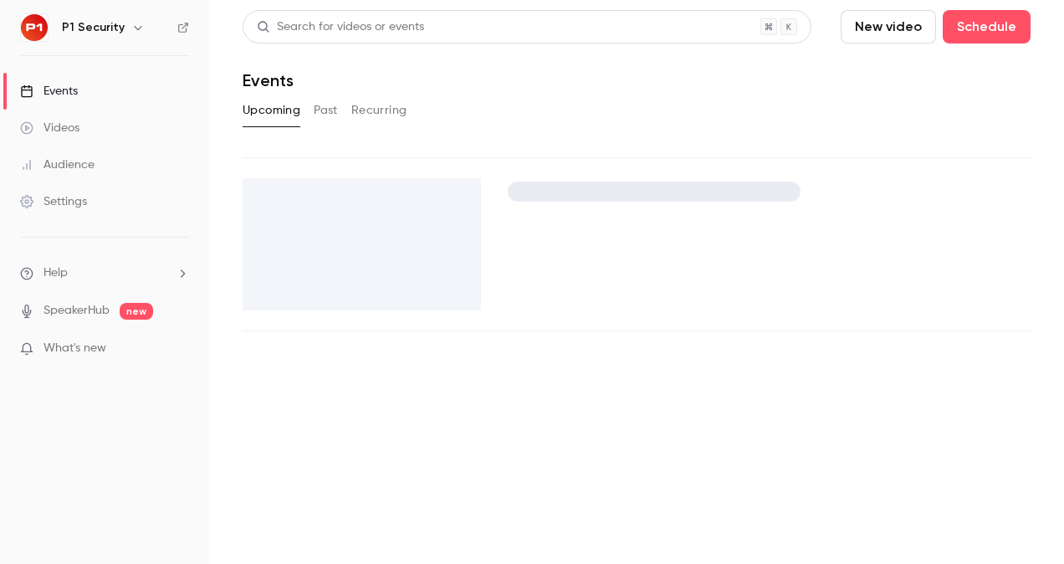  I want to click on button: Upcoming, so click(271, 110).